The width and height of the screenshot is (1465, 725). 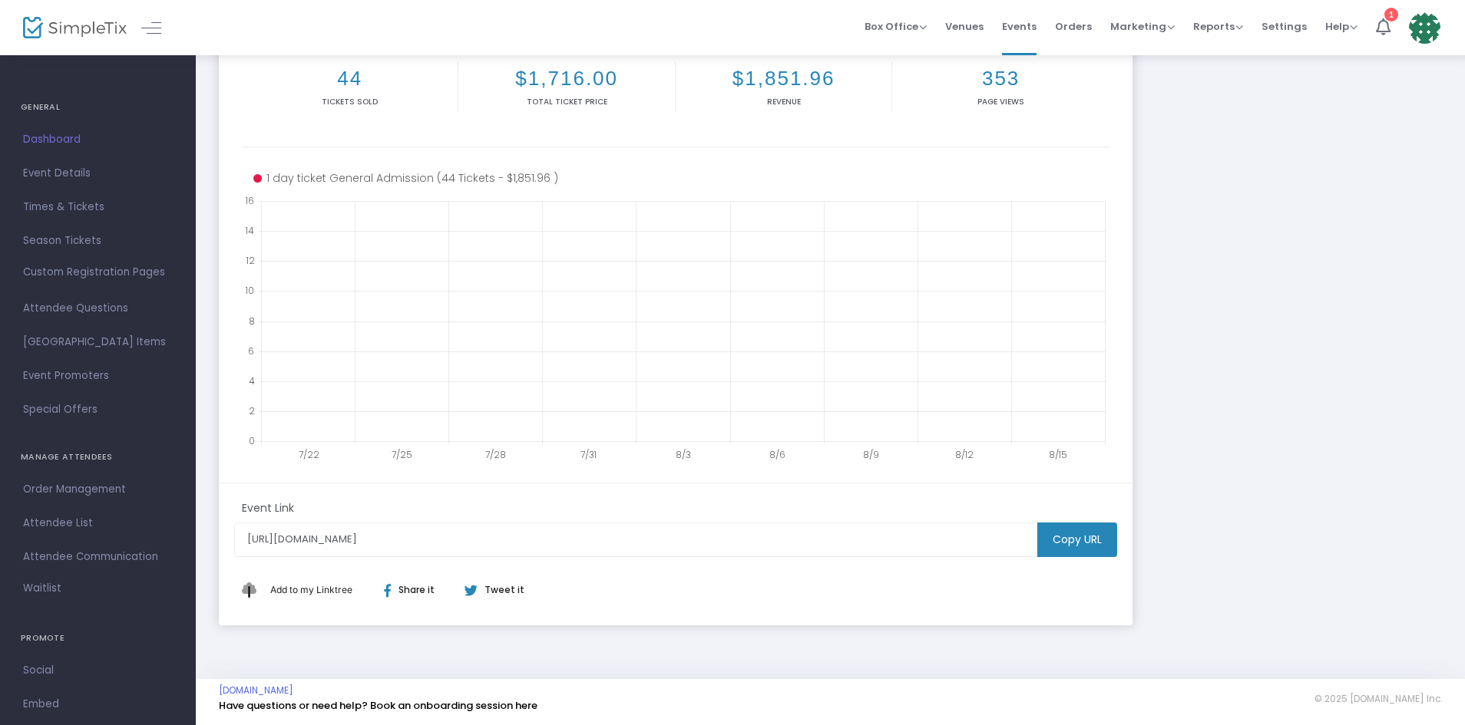 I want to click on span: Attendee Communication, so click(x=97, y=557).